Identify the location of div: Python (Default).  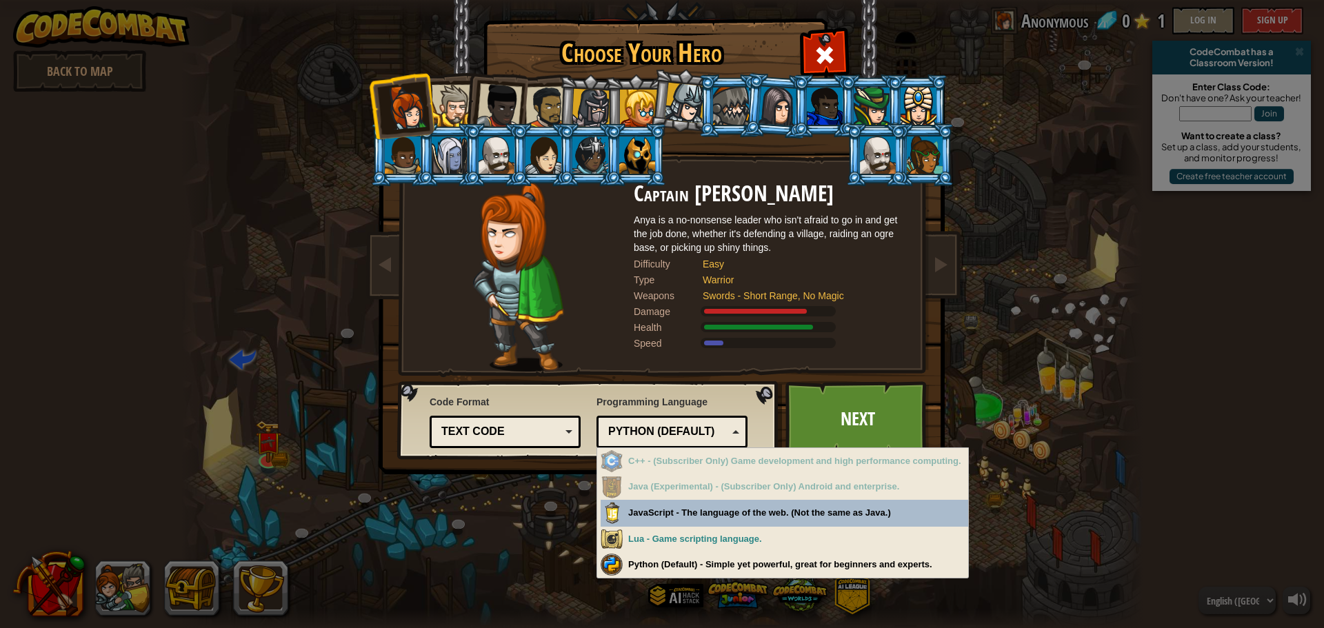
(668, 432).